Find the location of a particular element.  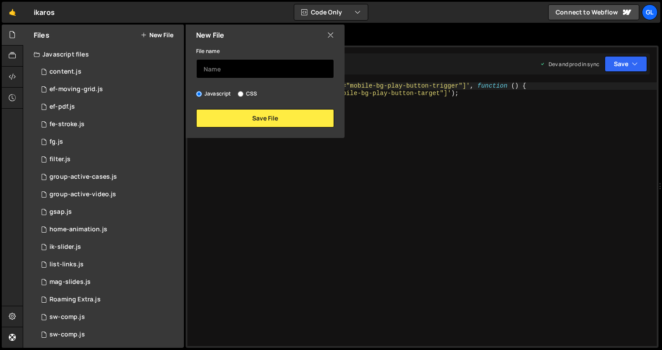

div: ik-slider.js is located at coordinates (65, 247).